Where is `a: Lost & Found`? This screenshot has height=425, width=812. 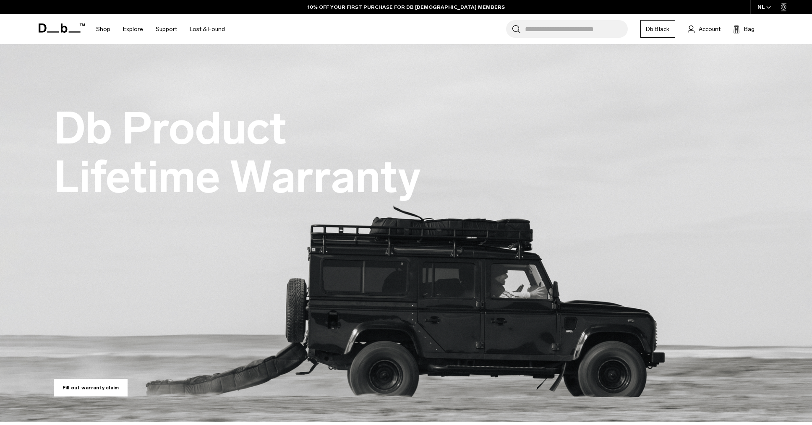
a: Lost & Found is located at coordinates (207, 29).